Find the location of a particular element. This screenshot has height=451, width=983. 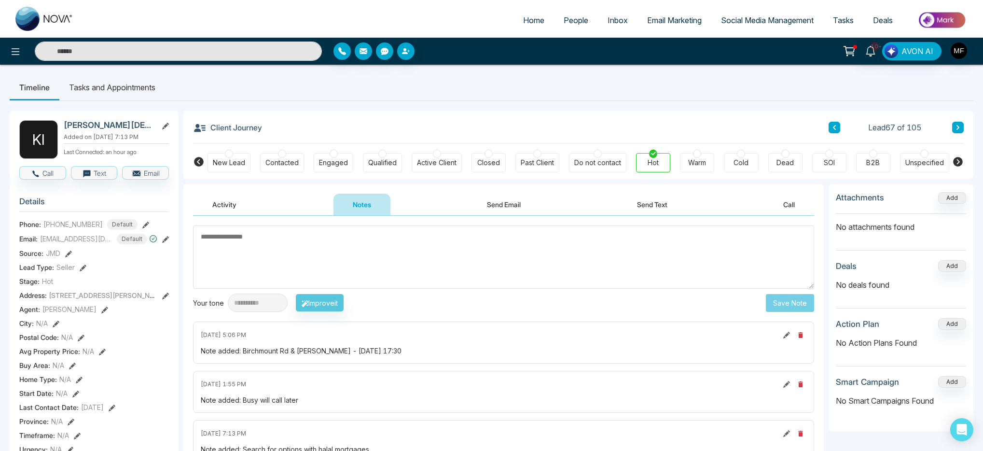

div: Hot is located at coordinates (653, 163).